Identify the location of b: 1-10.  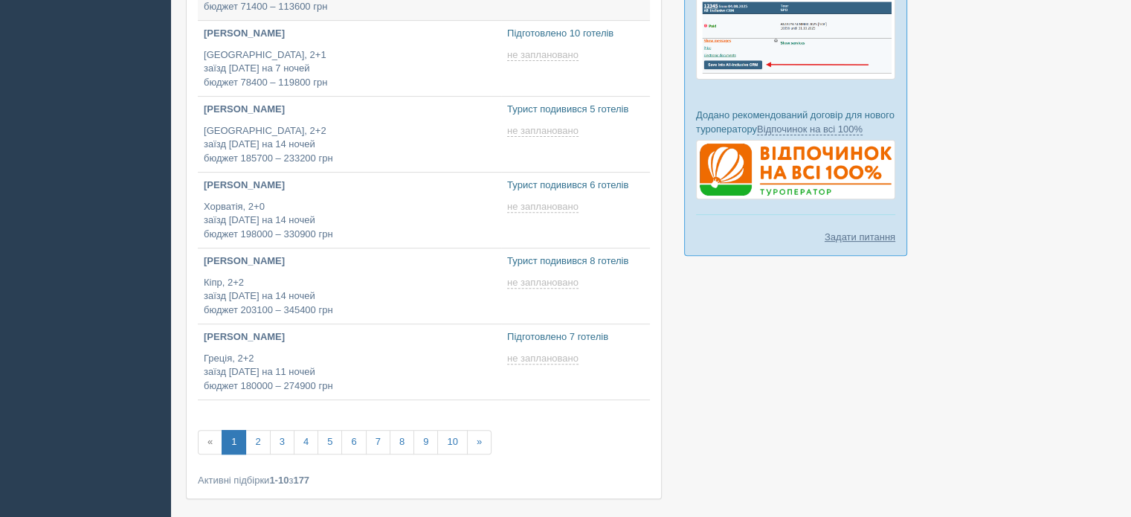
(279, 480).